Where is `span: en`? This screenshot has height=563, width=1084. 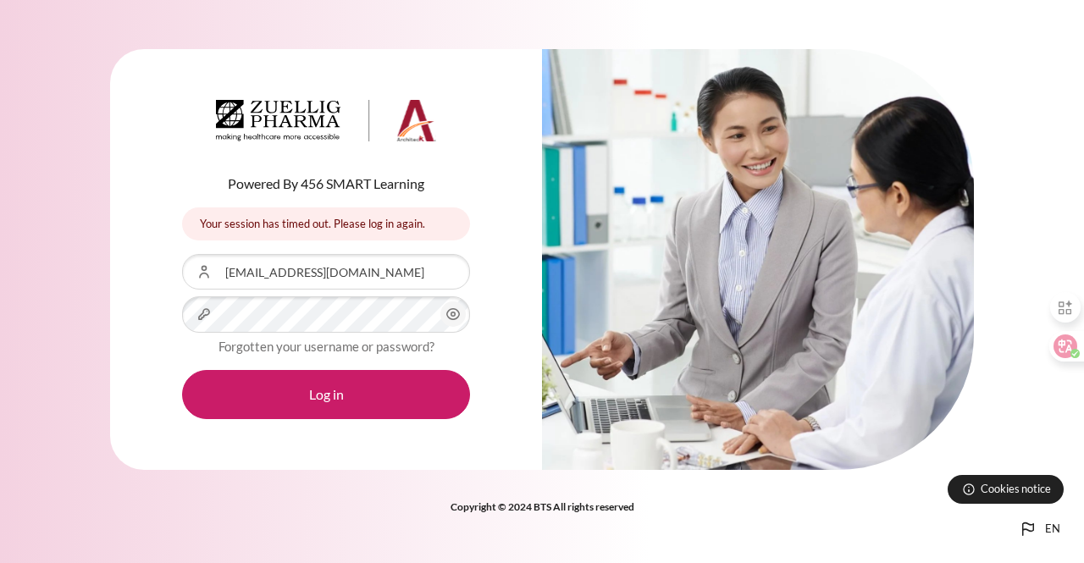
span: en is located at coordinates (1053, 529).